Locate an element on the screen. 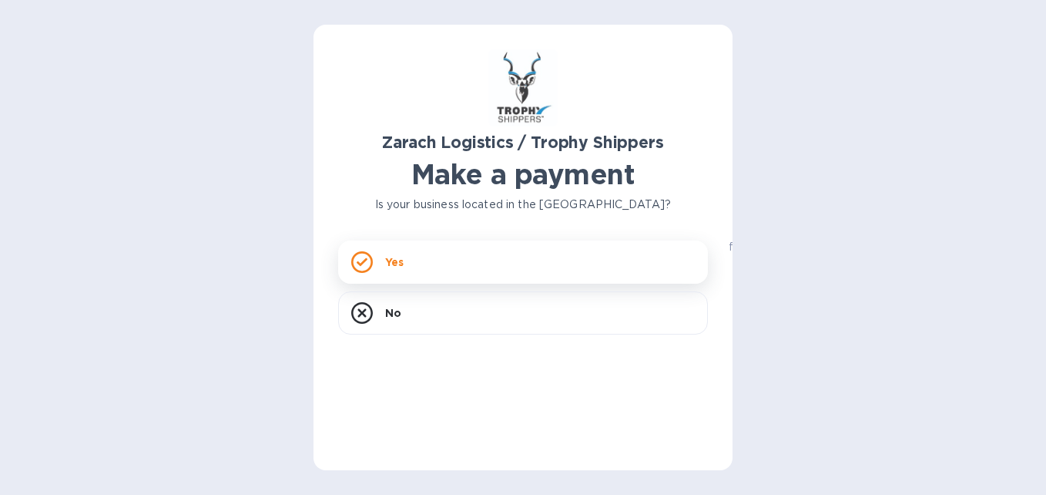 The height and width of the screenshot is (495, 1046). p: No is located at coordinates (393, 313).